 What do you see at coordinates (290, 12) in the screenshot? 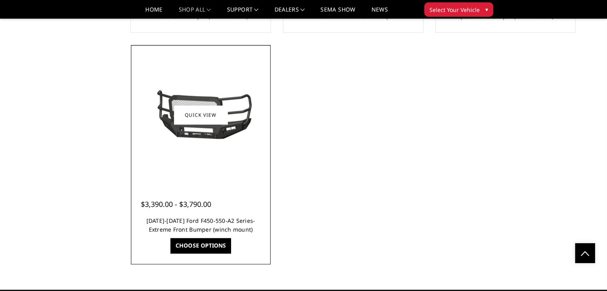
I see `a: Dealers` at bounding box center [290, 12].